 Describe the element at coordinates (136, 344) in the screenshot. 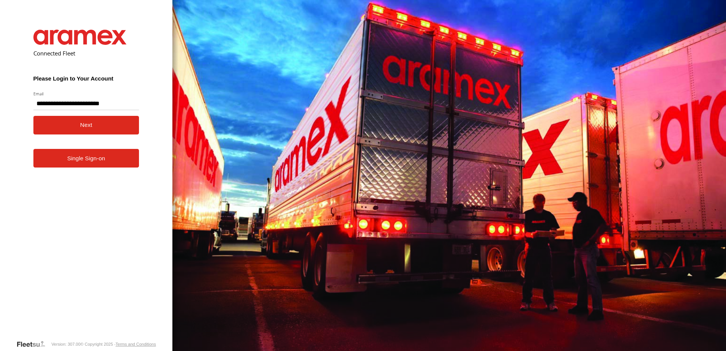

I see `a: Terms and Conditions` at that location.